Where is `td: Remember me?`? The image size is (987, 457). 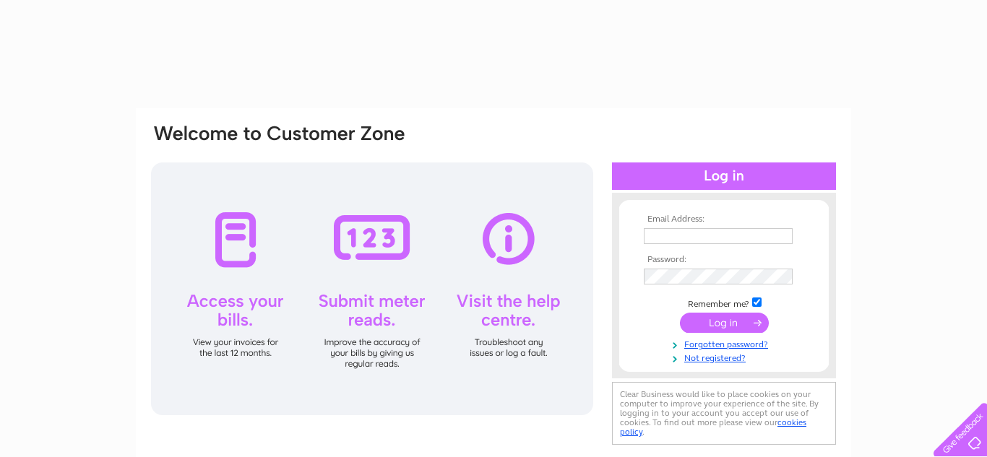 td: Remember me? is located at coordinates (724, 303).